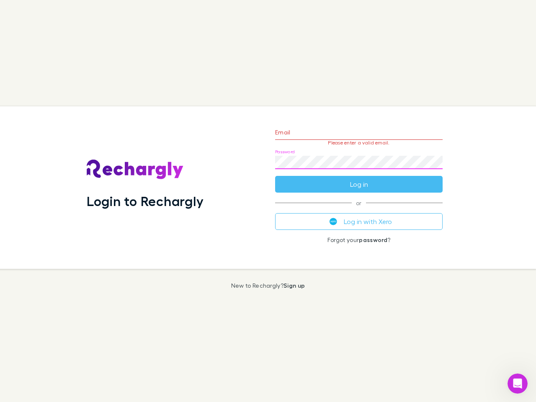 The image size is (536, 402). I want to click on label: Password, so click(285, 152).